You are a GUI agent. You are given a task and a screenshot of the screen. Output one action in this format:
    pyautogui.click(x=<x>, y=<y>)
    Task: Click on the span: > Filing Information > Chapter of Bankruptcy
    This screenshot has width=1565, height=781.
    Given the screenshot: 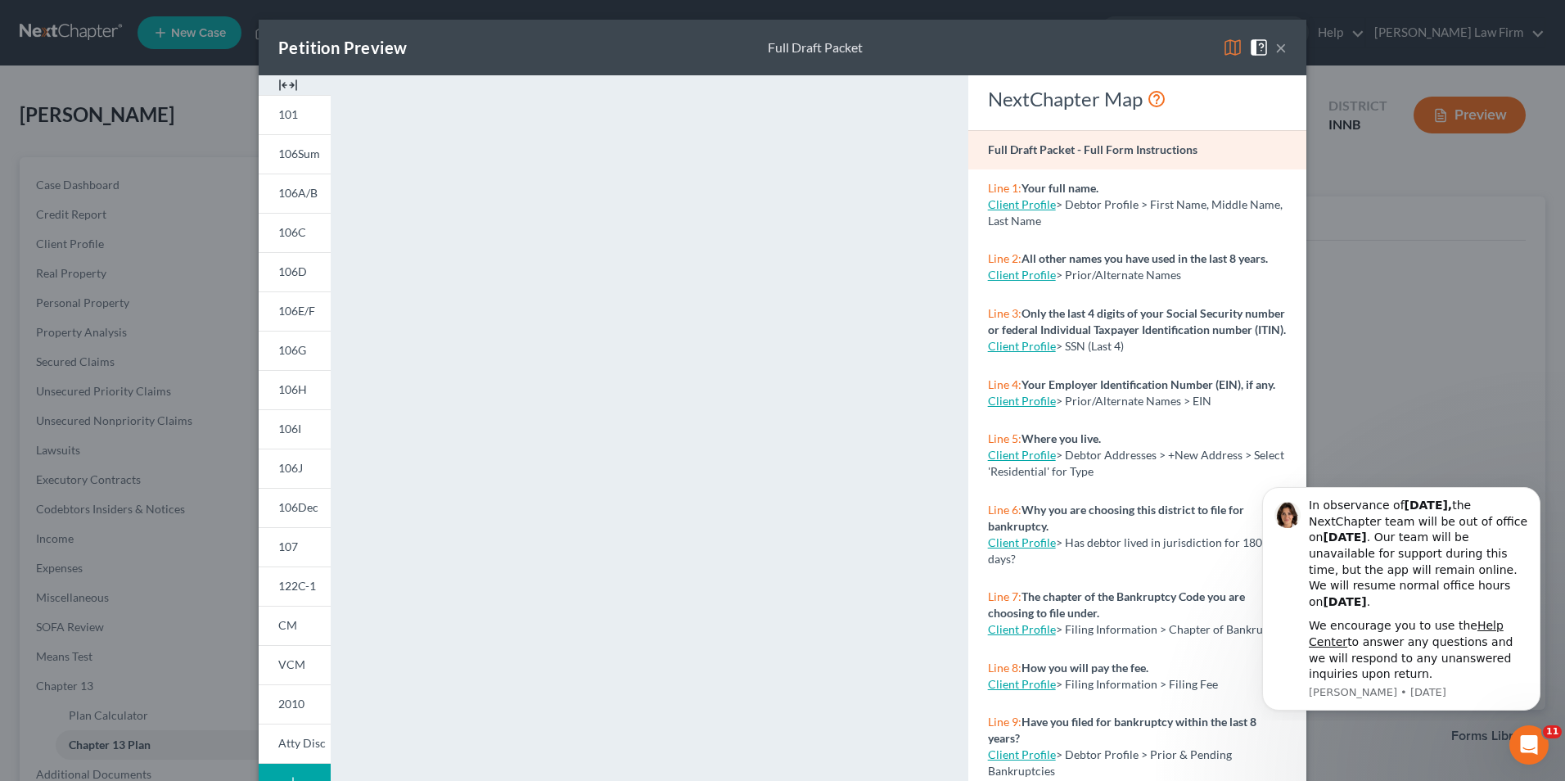 What is the action you would take?
    pyautogui.click(x=1171, y=629)
    